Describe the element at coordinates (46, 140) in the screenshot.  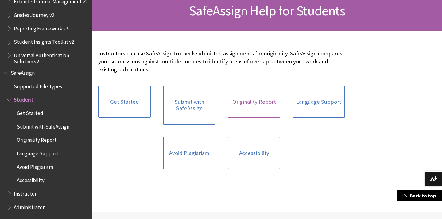
I see `nav: Book outline for Blackboard SafeAssign` at that location.